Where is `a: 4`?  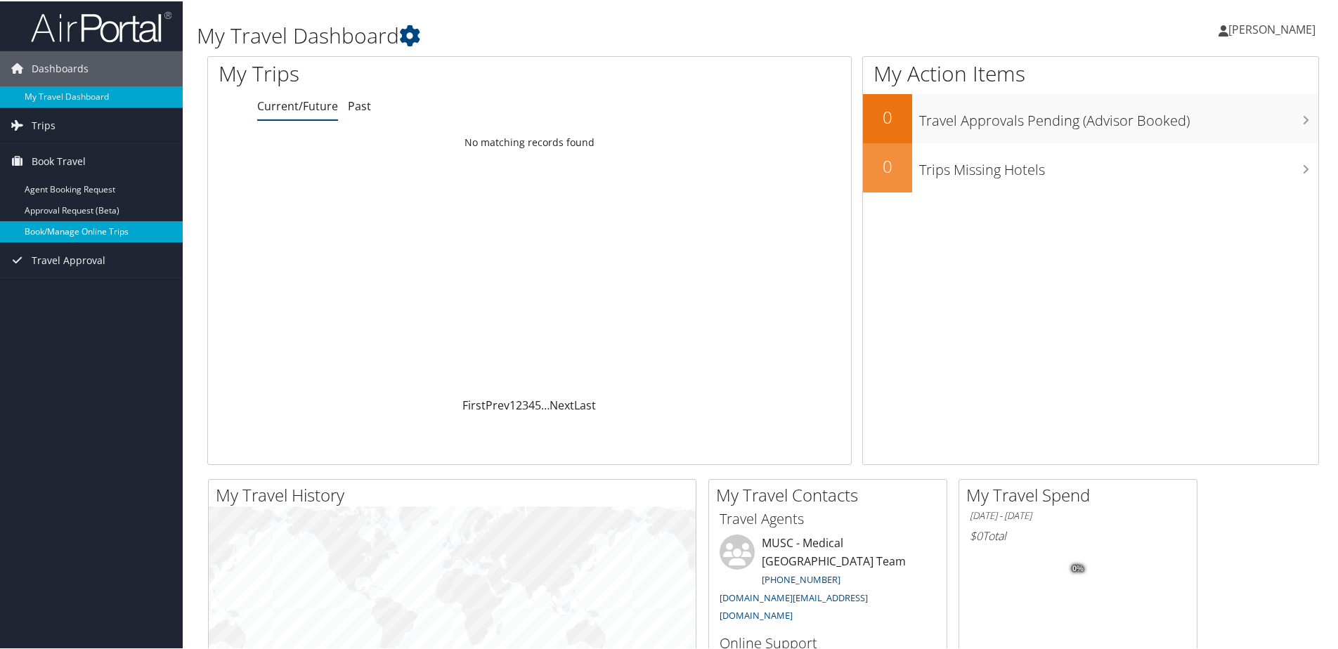 a: 4 is located at coordinates (531, 404).